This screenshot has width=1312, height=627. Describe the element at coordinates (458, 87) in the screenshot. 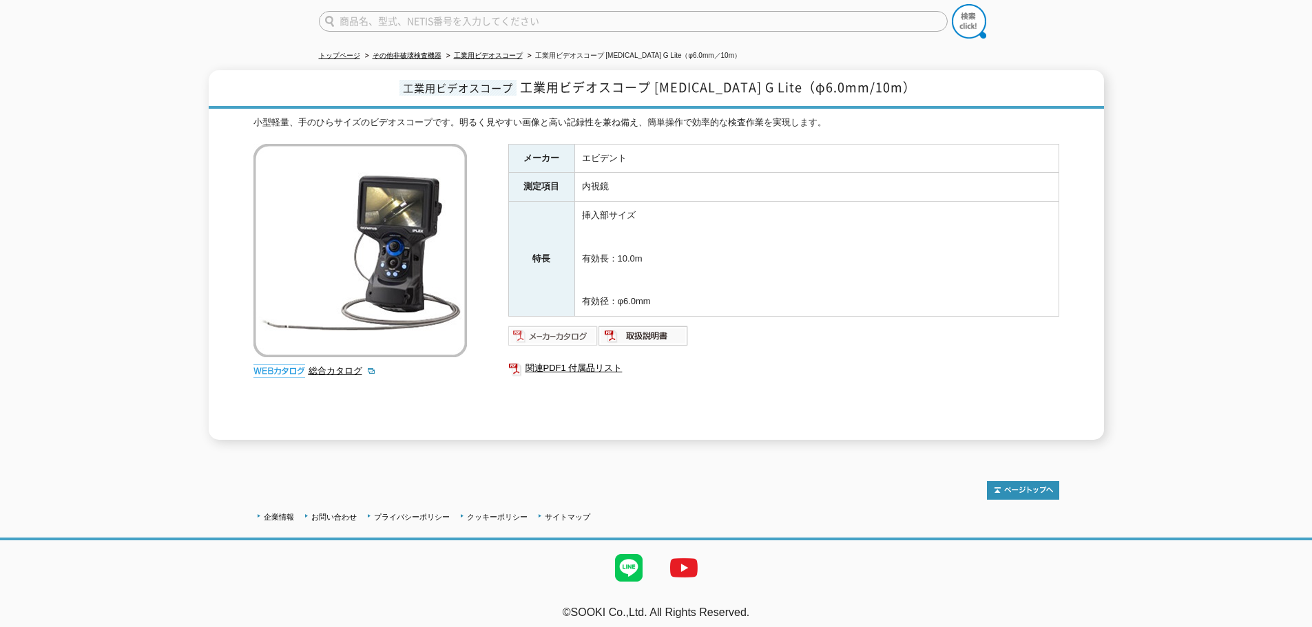

I see `span: 工業用ビデオスコープ` at that location.